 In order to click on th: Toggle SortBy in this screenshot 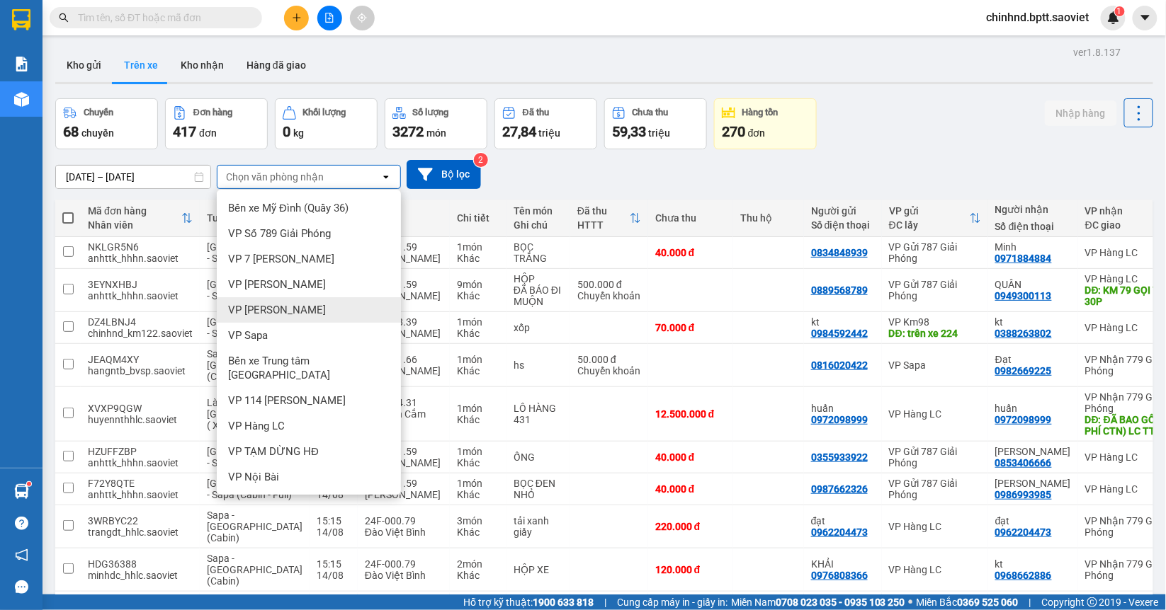, I will do `click(609, 218)`.